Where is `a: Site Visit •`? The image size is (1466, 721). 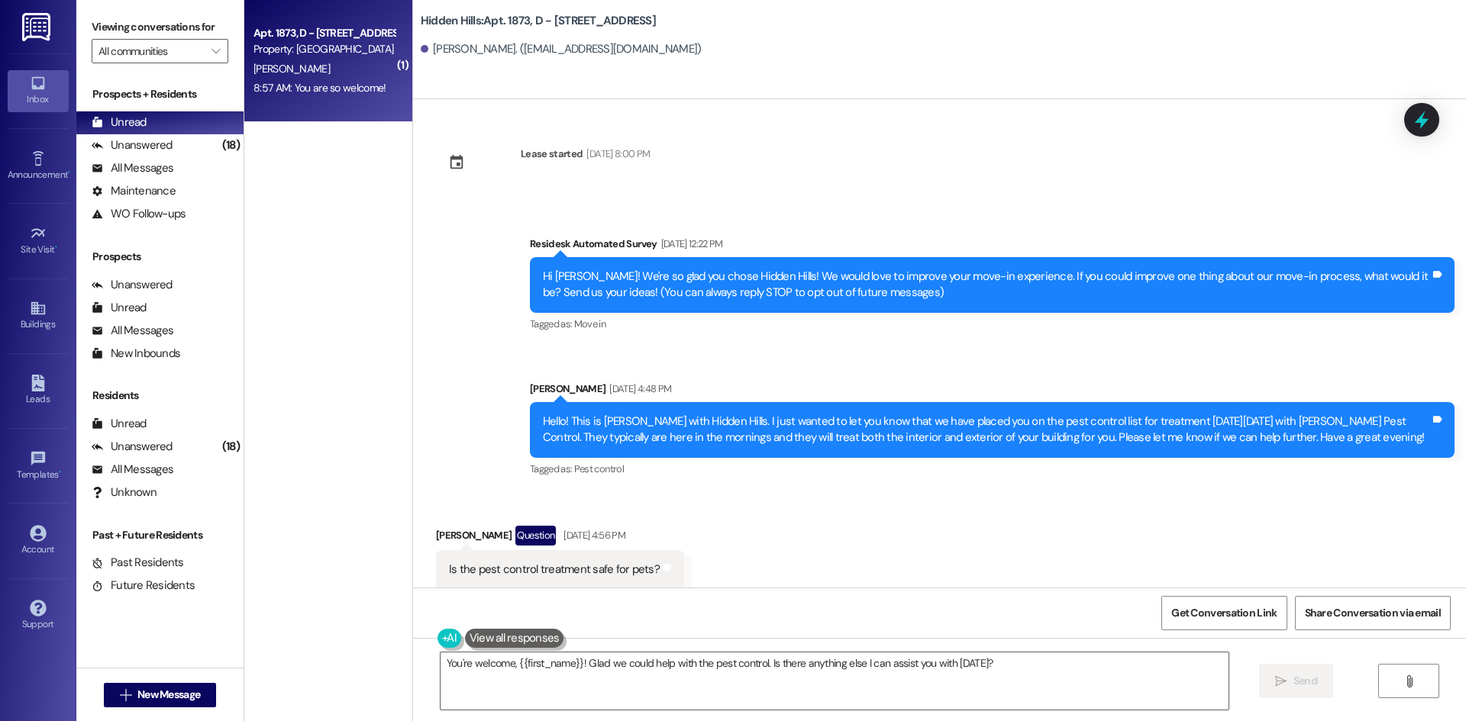
a: Site Visit • is located at coordinates (38, 241).